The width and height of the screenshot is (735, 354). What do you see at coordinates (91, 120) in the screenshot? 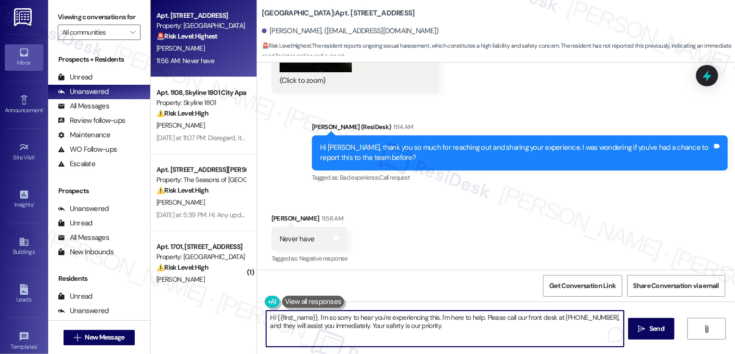
I see `div: Review follow-ups` at bounding box center [91, 120].